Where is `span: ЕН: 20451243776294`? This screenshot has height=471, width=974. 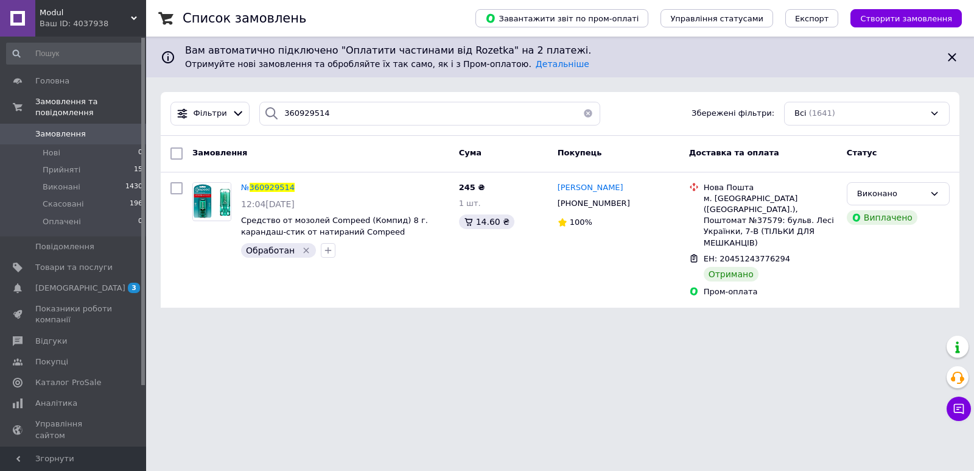
span: ЕН: 20451243776294 is located at coordinates (747, 258).